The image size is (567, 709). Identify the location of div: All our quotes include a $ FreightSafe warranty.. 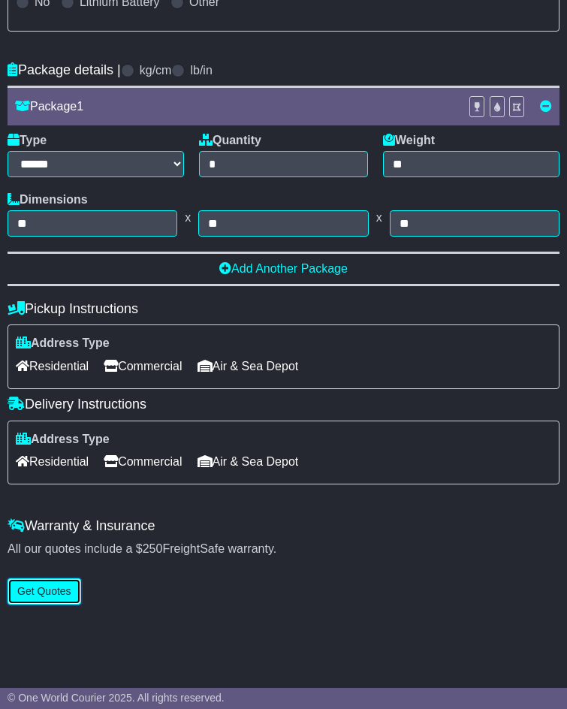
(283, 548).